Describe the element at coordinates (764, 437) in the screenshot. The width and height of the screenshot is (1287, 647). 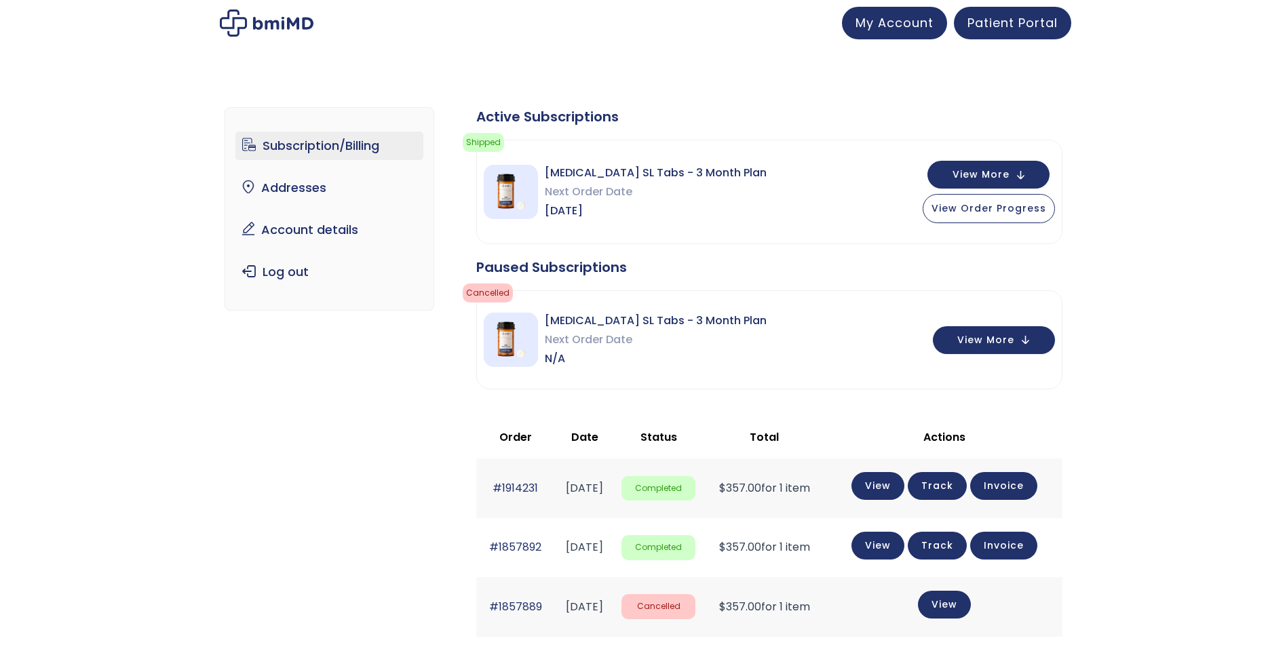
I see `span: Total` at that location.